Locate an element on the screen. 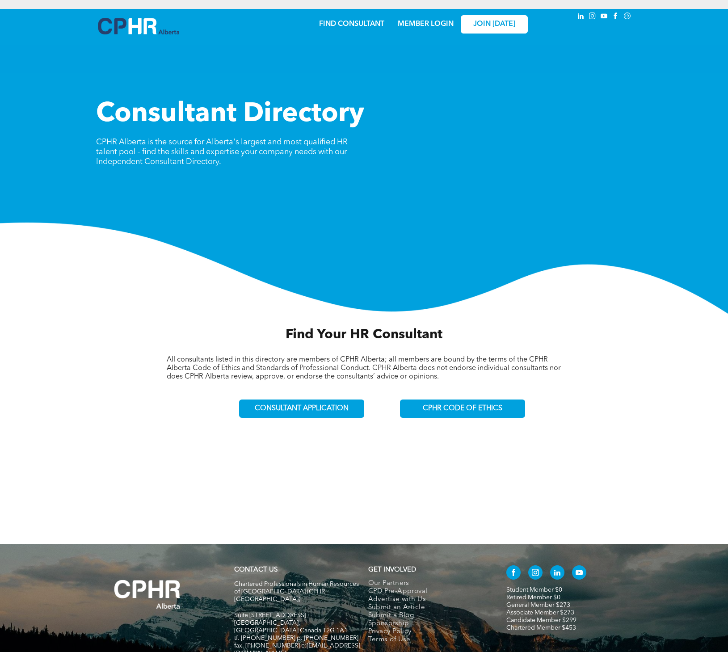 The image size is (728, 652). a: Candidate Member $299 is located at coordinates (541, 620).